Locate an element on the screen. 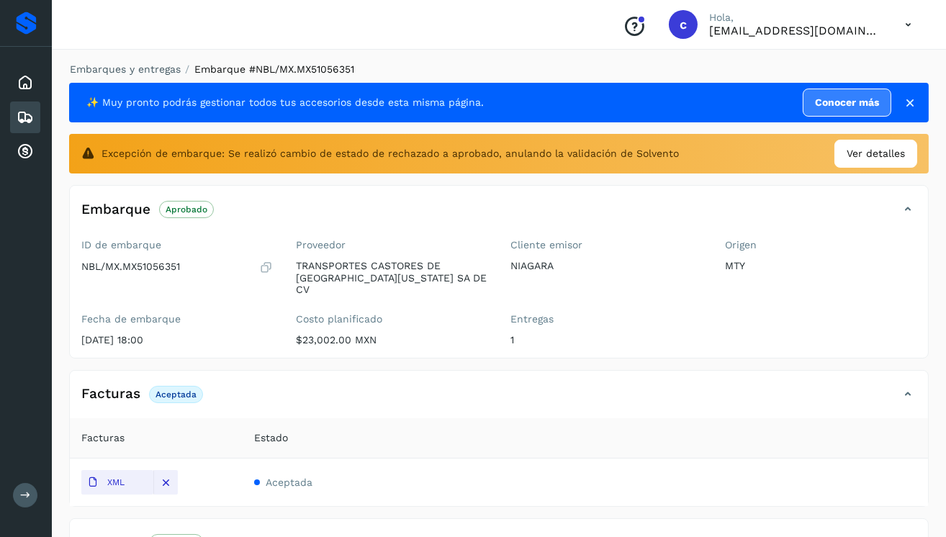 This screenshot has height=537, width=946. p: MTY is located at coordinates (821, 266).